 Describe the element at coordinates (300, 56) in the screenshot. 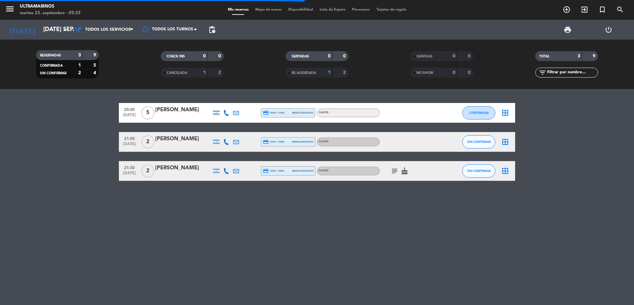

I see `span: SENTADAS` at that location.